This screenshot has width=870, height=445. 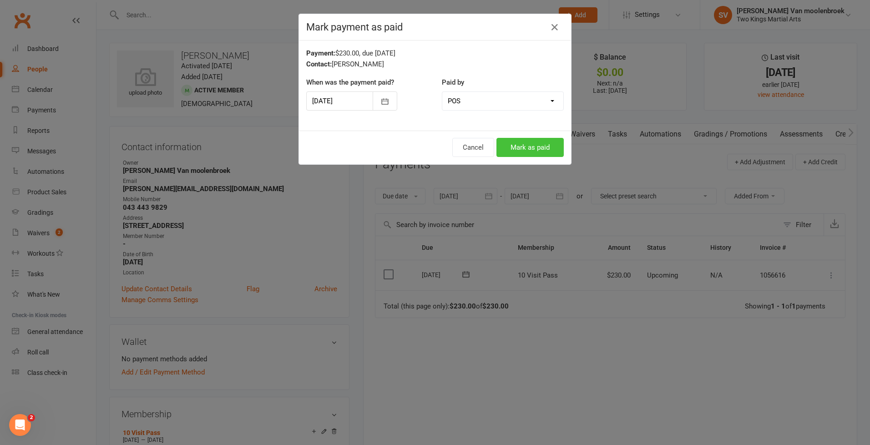 I want to click on span: 2, so click(x=31, y=418).